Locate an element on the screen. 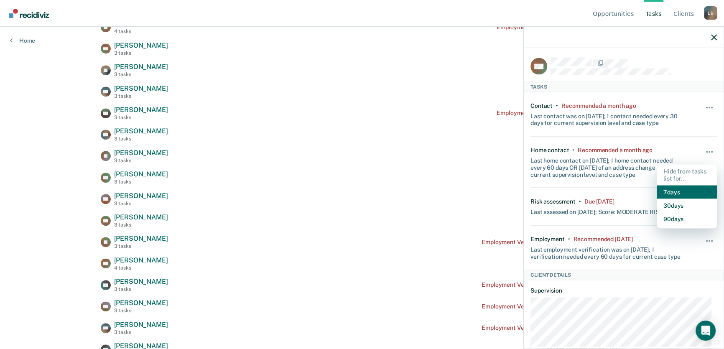  dt: Supervision is located at coordinates (624, 290).